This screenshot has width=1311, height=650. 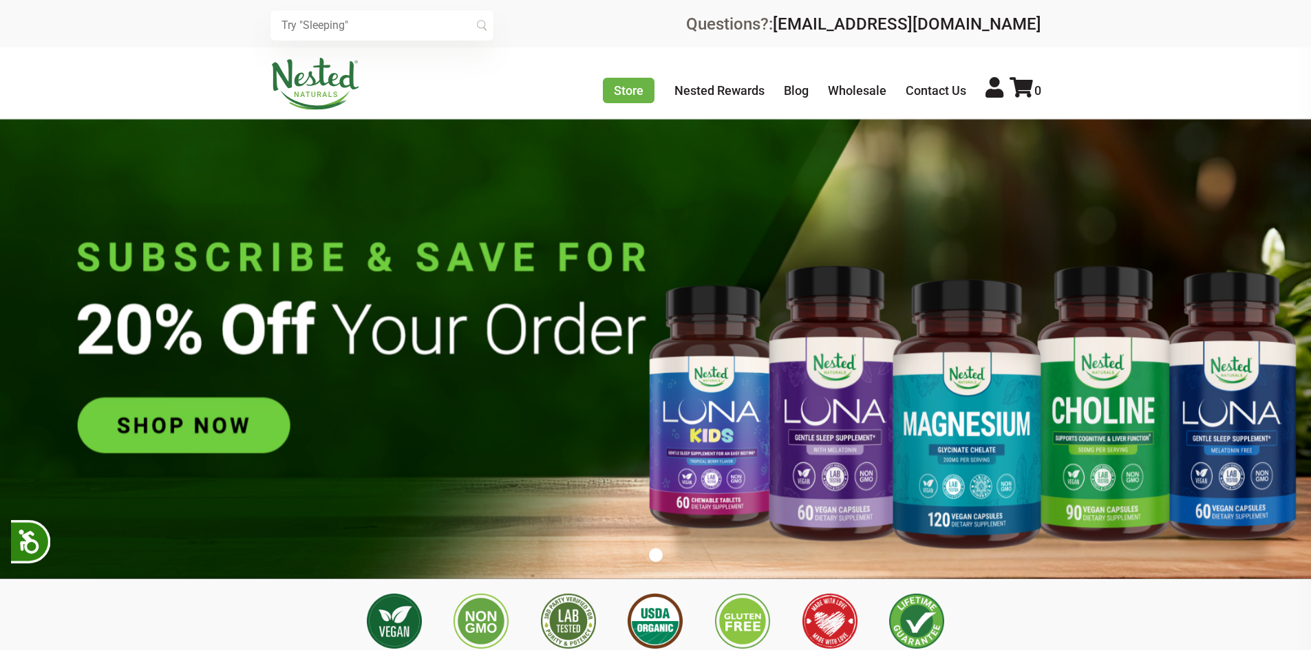 What do you see at coordinates (382, 25) in the screenshot?
I see `input: Try "Sleeping"` at bounding box center [382, 25].